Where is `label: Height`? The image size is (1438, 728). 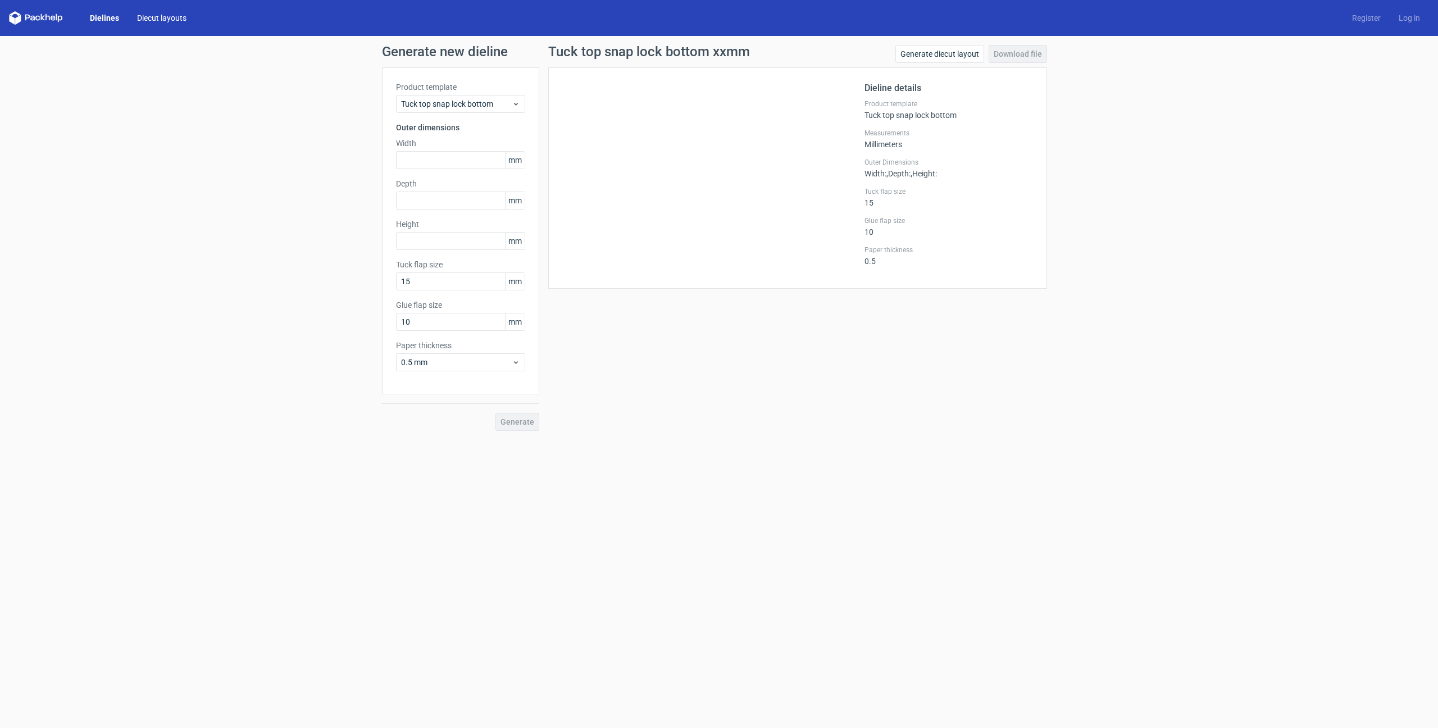 label: Height is located at coordinates (461, 224).